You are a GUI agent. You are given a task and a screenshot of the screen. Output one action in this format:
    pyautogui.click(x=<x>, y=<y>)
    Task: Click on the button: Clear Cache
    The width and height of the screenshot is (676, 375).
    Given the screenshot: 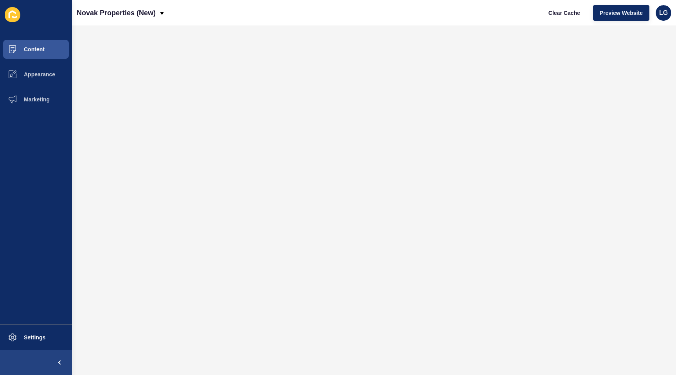 What is the action you would take?
    pyautogui.click(x=564, y=13)
    